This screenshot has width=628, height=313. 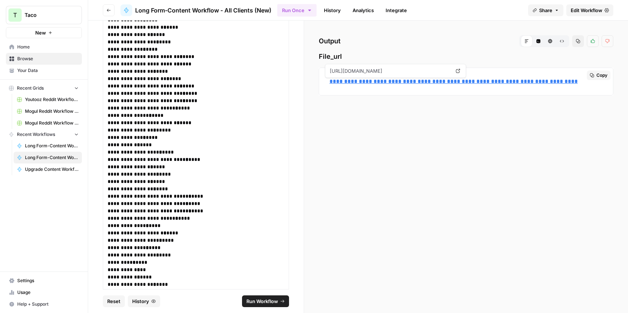 What do you see at coordinates (44, 59) in the screenshot?
I see `a: Browse` at bounding box center [44, 59].